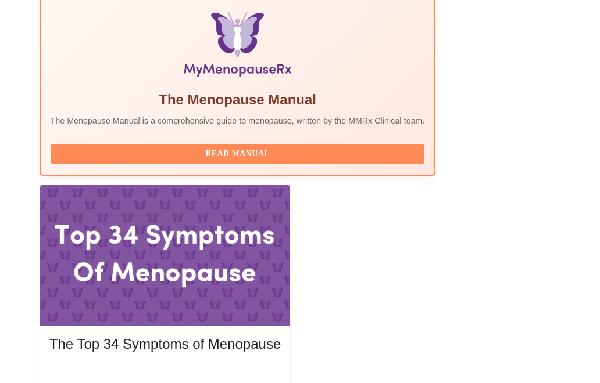  I want to click on a: Read Manual, so click(239, 153).